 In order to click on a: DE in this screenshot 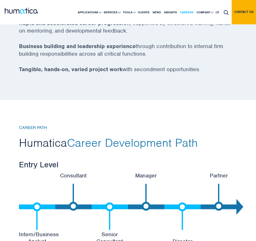, I will do `click(217, 12)`.